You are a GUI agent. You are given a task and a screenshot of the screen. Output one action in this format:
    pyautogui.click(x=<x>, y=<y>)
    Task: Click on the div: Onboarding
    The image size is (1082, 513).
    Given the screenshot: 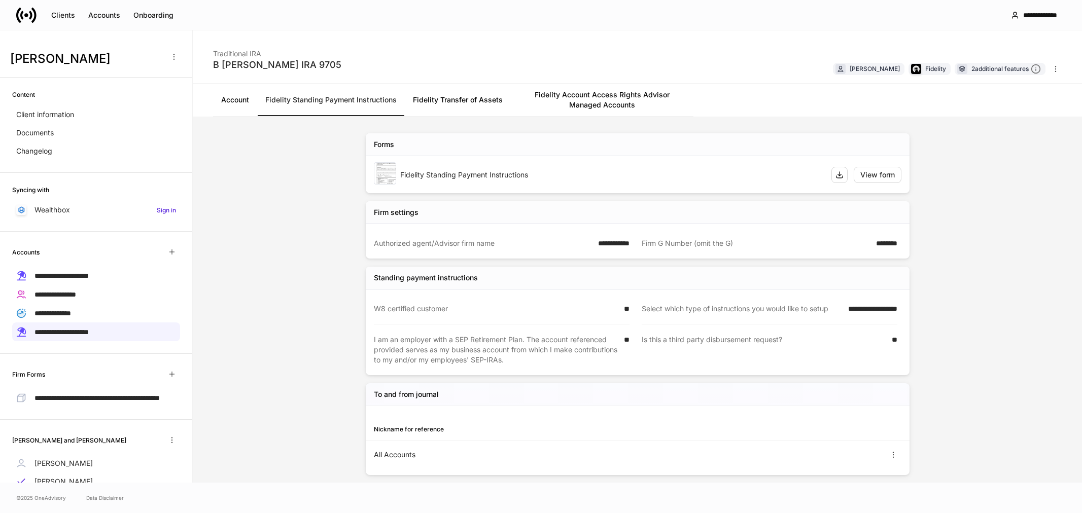 What is the action you would take?
    pyautogui.click(x=153, y=15)
    